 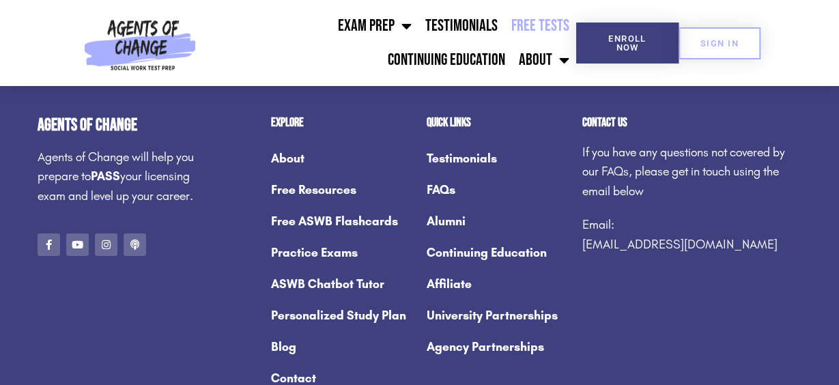 I want to click on a: Free Tests, so click(x=540, y=26).